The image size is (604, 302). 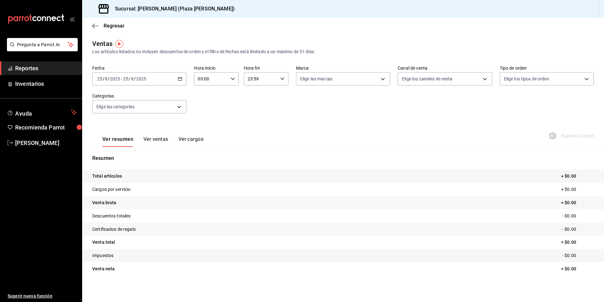 I want to click on button: open_drawer_menu, so click(x=72, y=19).